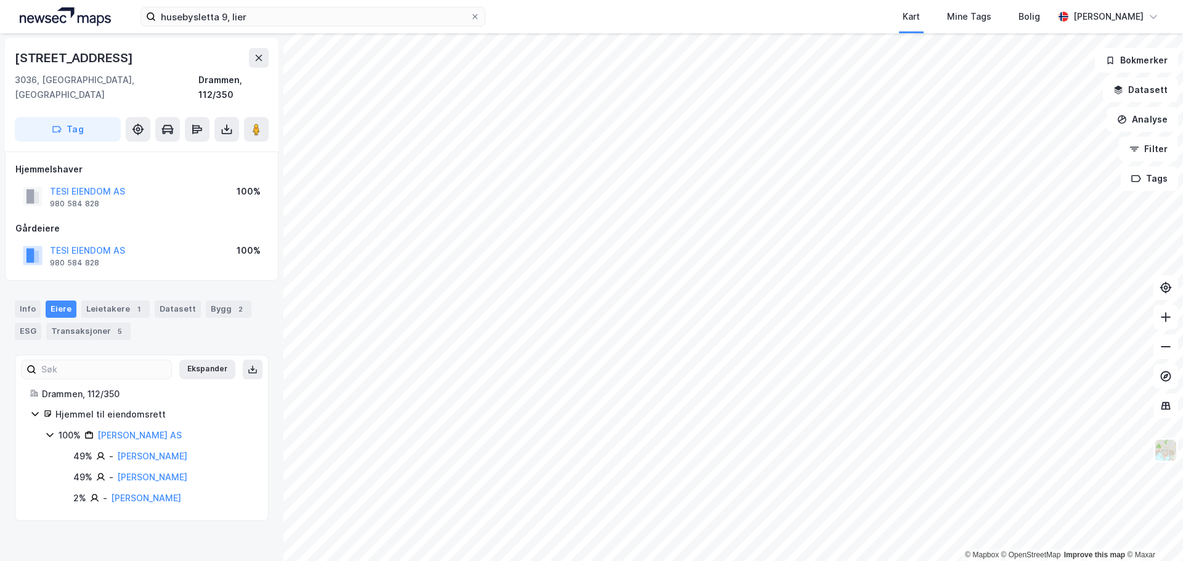 This screenshot has height=561, width=1183. I want to click on div: Hjemmelshaver, so click(142, 169).